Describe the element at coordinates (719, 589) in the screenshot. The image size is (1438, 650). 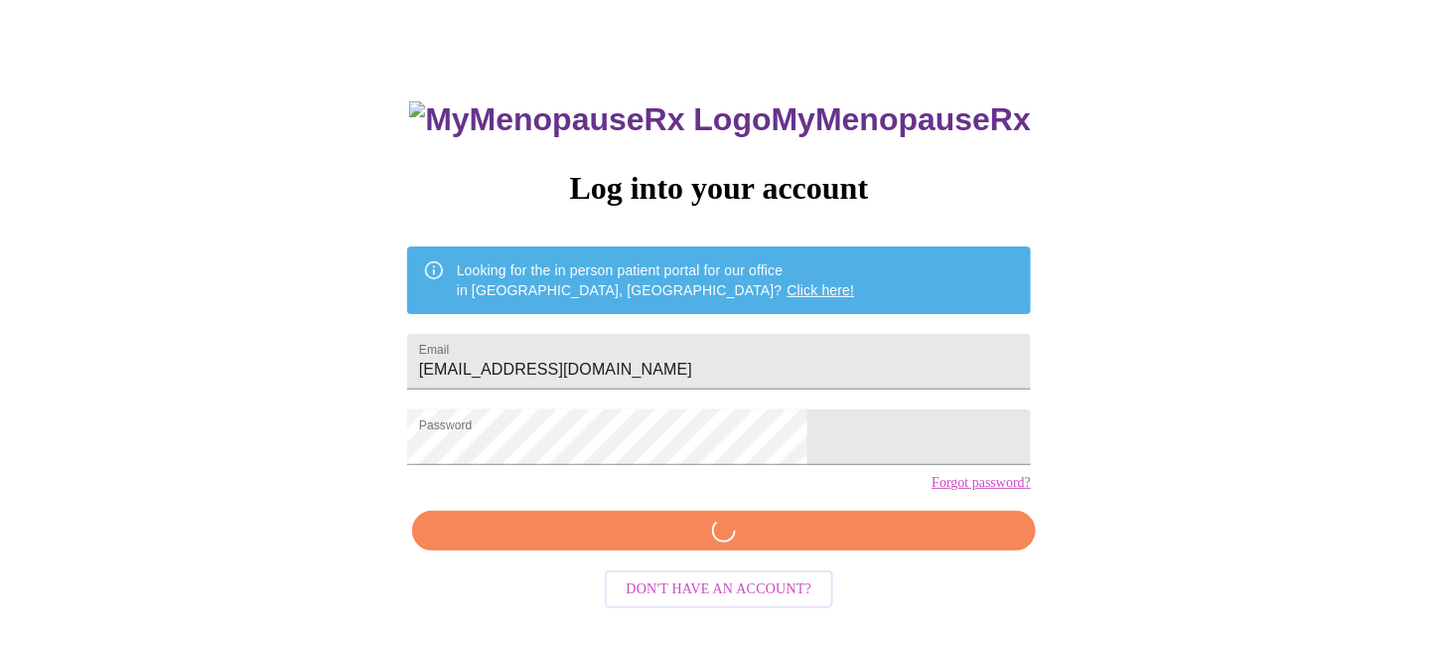
I see `span: Don't have an account?` at that location.